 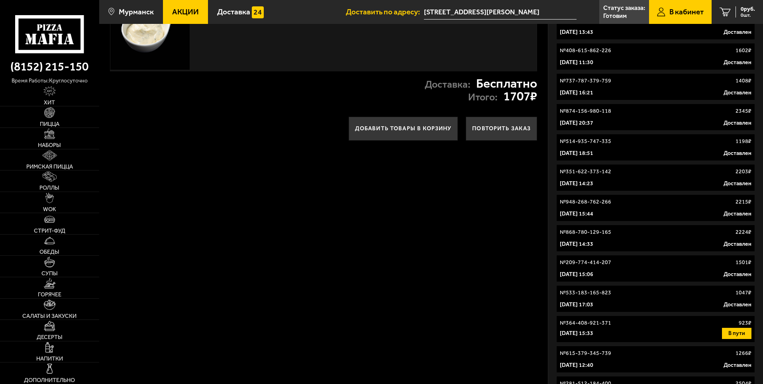 I want to click on strong: 1707 ₽, so click(x=520, y=96).